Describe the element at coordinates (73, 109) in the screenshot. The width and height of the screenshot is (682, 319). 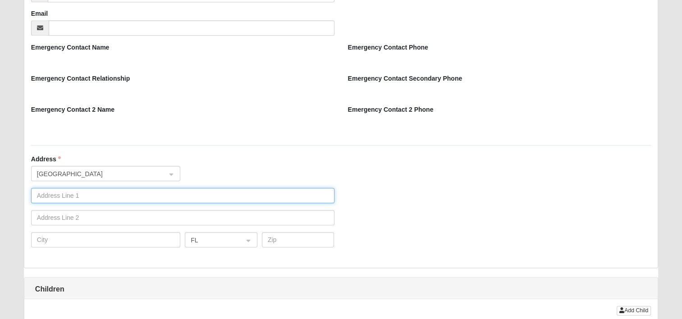
I see `label: Emergency Contact 2 Name` at that location.